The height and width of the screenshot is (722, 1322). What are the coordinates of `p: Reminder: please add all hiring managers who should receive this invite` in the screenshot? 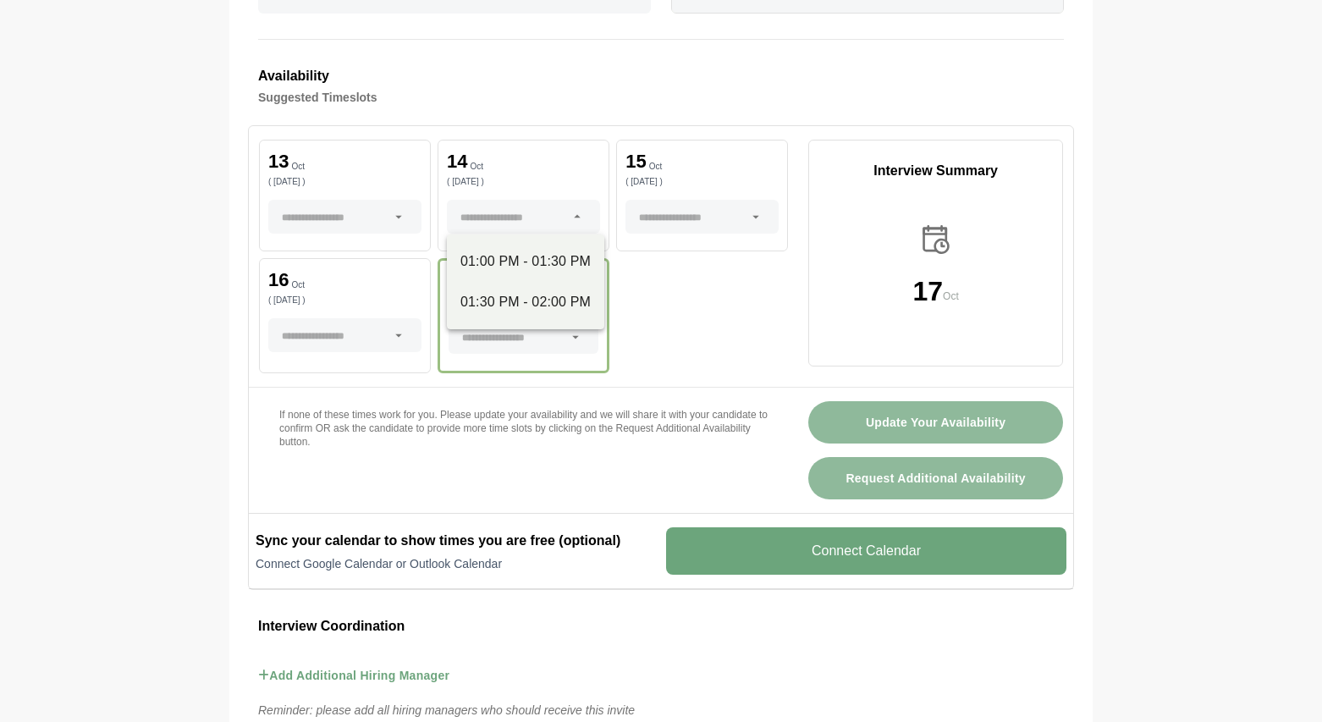 It's located at (661, 710).